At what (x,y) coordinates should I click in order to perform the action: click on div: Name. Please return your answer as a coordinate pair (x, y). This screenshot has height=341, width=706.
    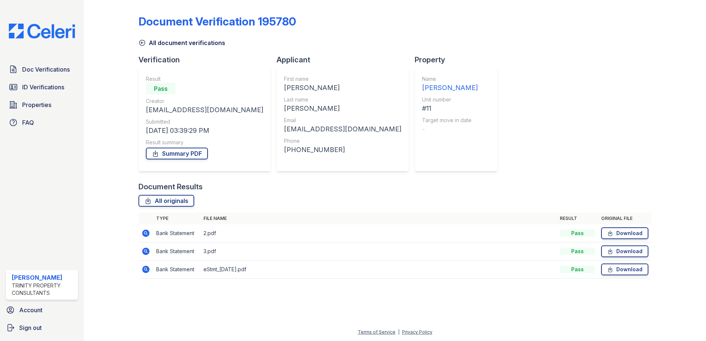
    Looking at the image, I should click on (449, 79).